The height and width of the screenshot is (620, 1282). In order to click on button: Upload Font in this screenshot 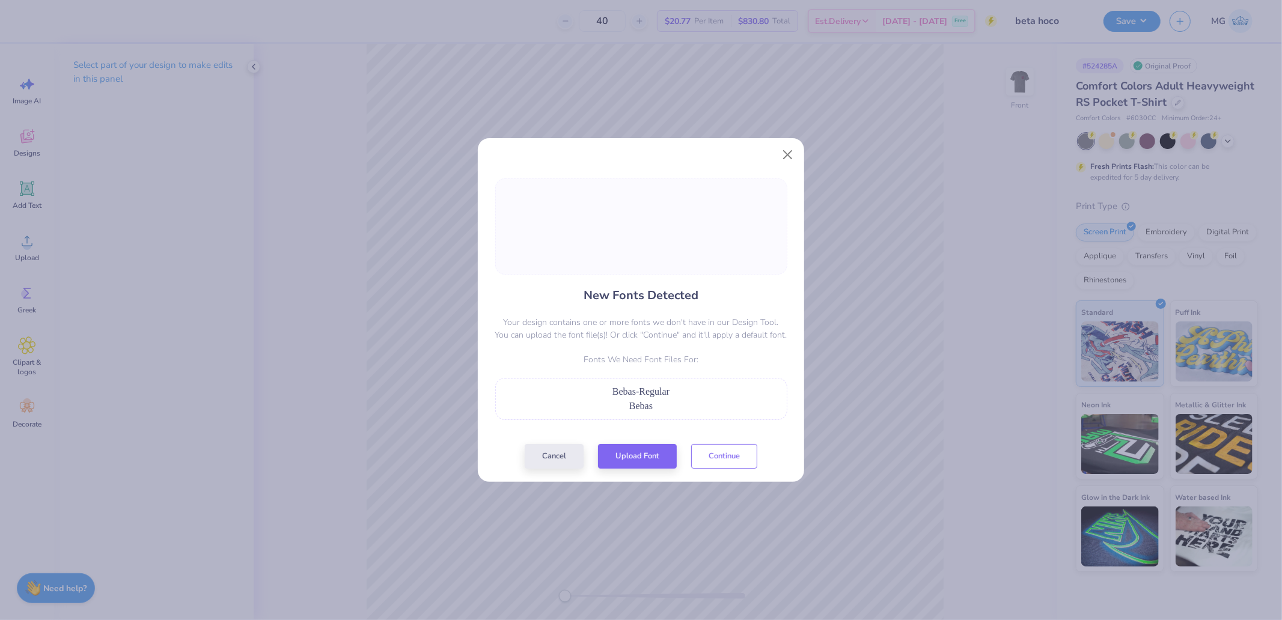, I will do `click(637, 456)`.